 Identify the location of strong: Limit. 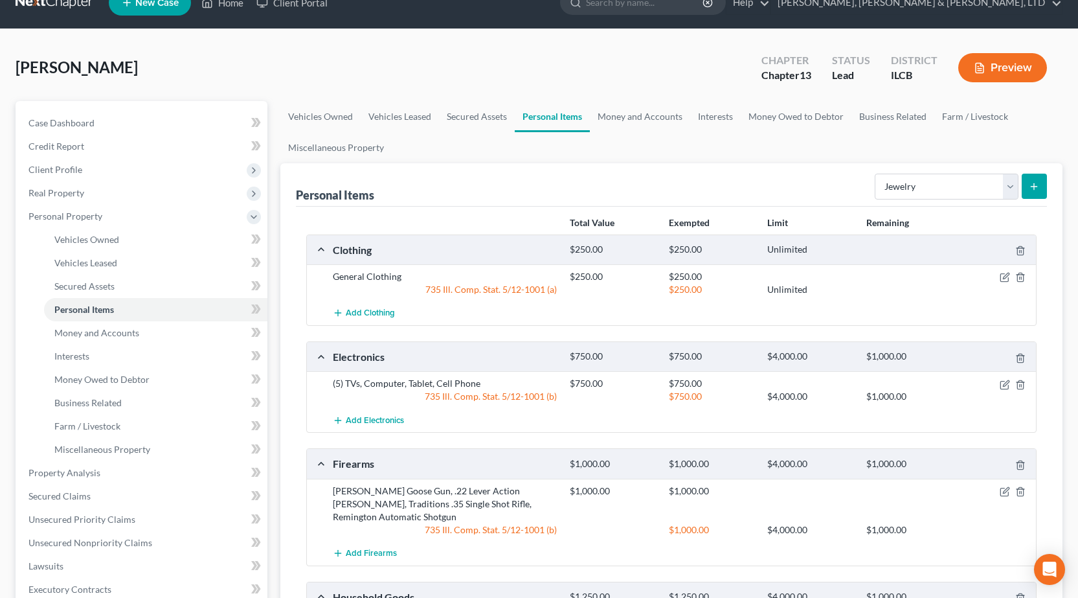
(778, 222).